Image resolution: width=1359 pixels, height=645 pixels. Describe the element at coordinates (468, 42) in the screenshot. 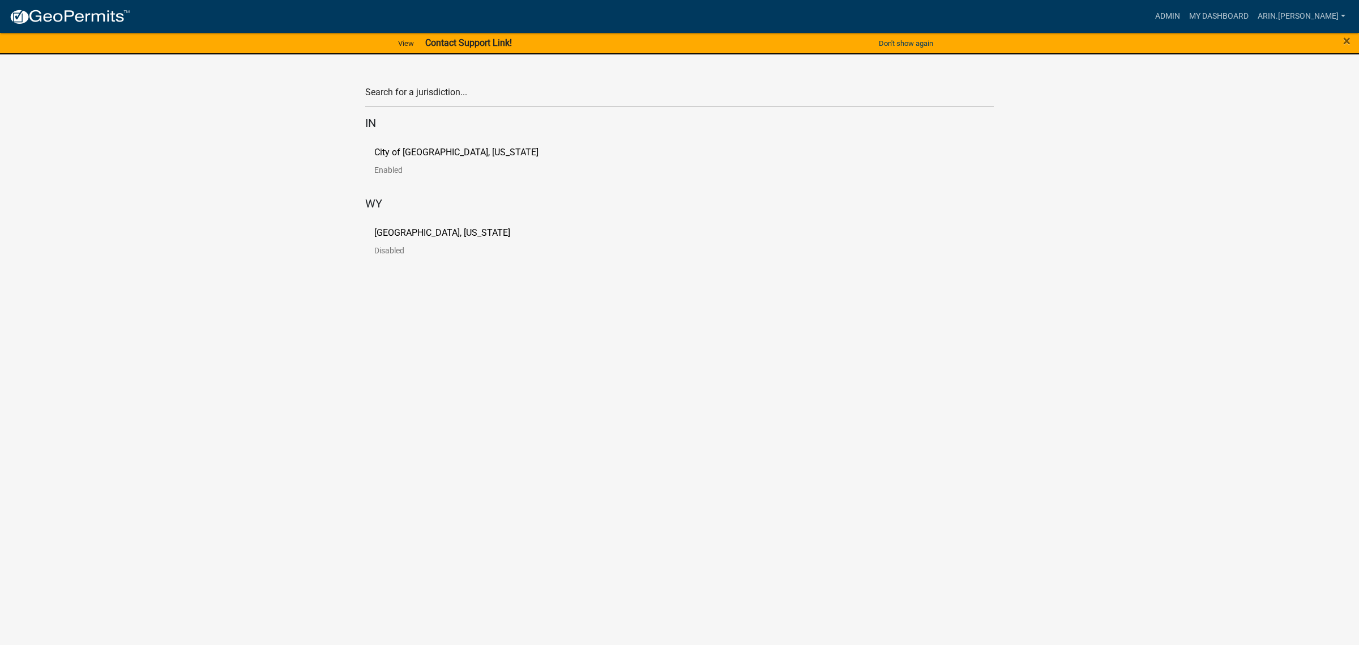

I see `strong: Contact Support Link!` at that location.